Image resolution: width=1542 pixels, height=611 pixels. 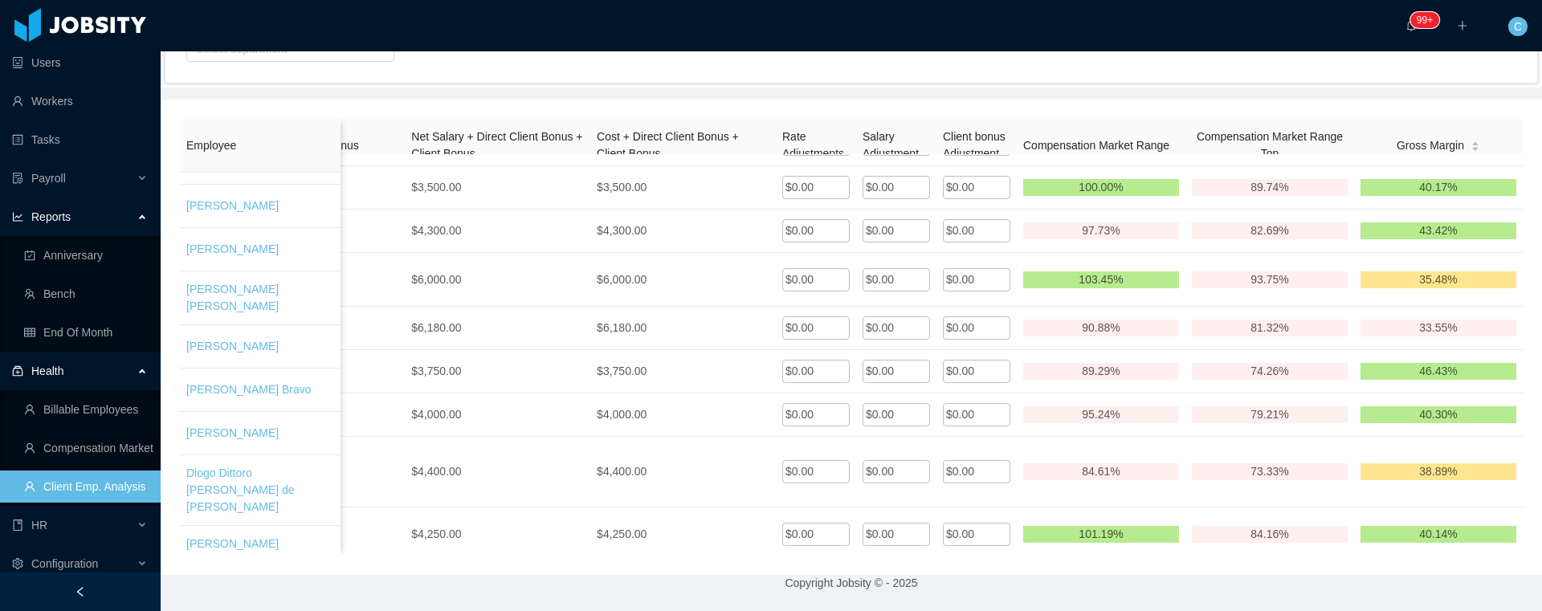 What do you see at coordinates (18, 564) in the screenshot?
I see `i: icon: setting` at bounding box center [18, 564].